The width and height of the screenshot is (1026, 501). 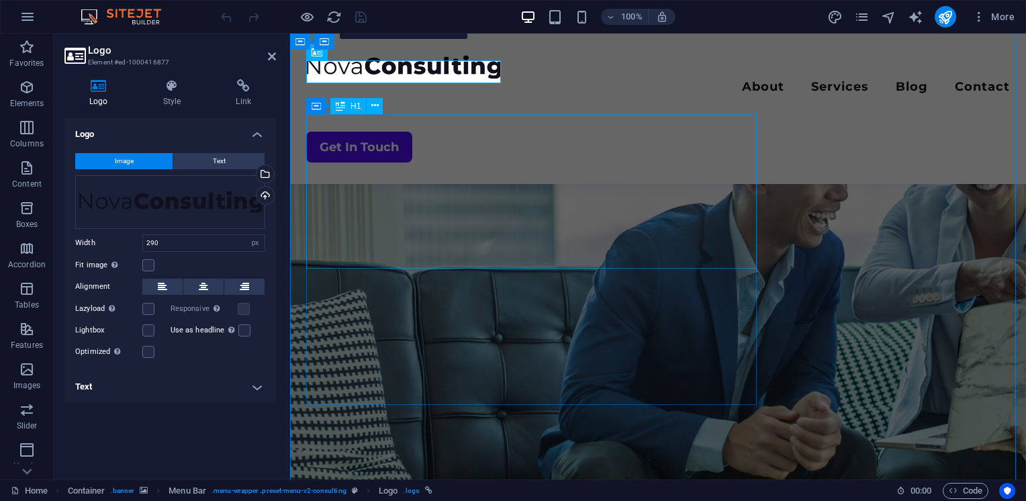 I want to click on i: Publish, so click(x=945, y=17).